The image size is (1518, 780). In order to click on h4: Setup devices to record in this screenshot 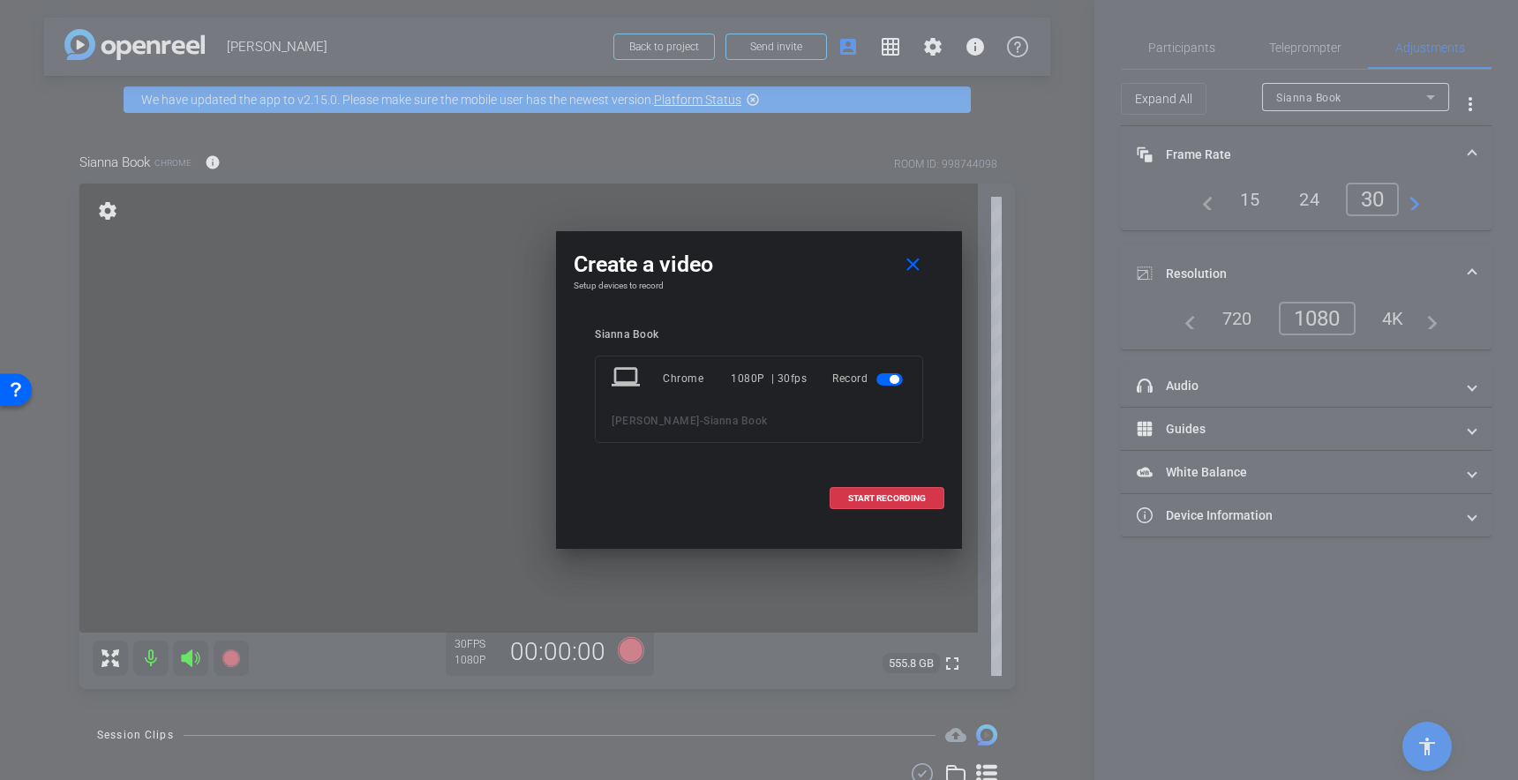, I will do `click(759, 286)`.